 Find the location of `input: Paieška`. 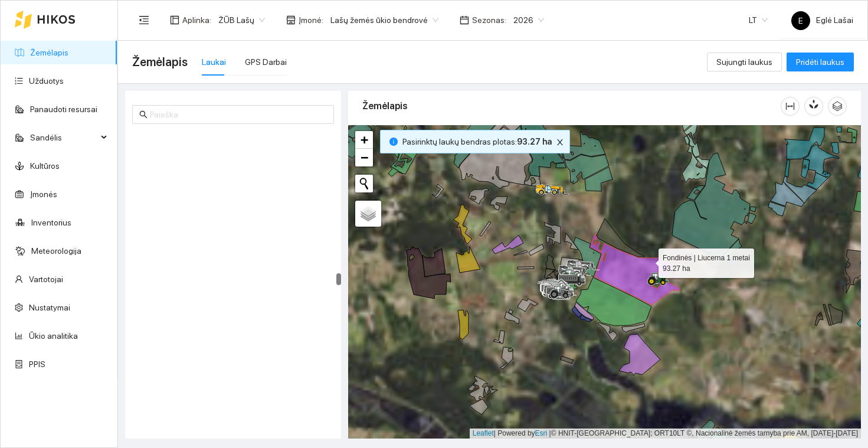

input: Paieška is located at coordinates (239, 115).